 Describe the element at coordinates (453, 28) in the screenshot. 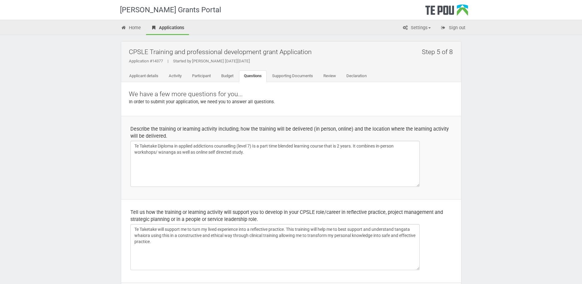

I see `a: Sign out` at that location.